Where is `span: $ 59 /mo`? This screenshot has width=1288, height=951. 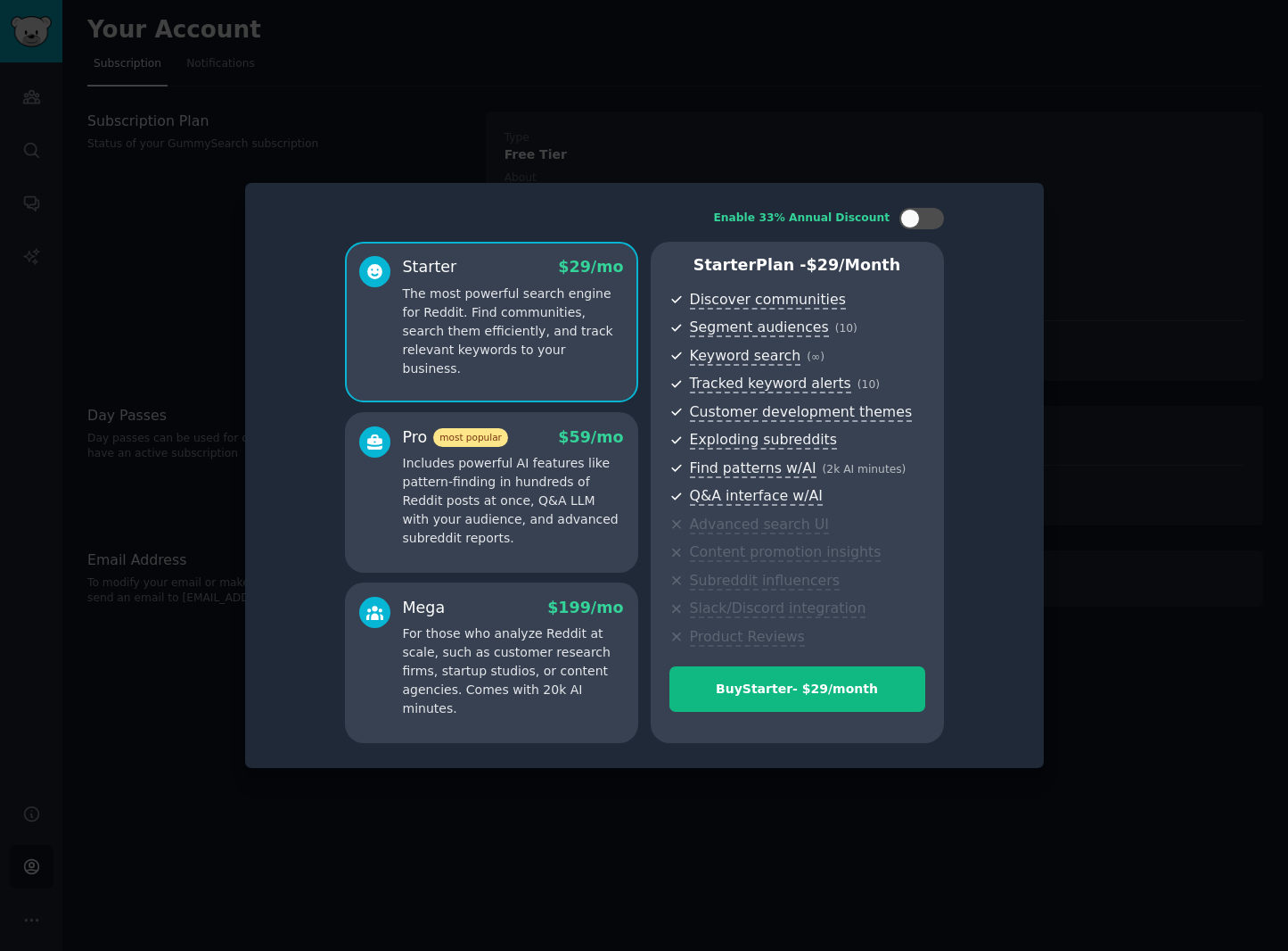 span: $ 59 /mo is located at coordinates (591, 437).